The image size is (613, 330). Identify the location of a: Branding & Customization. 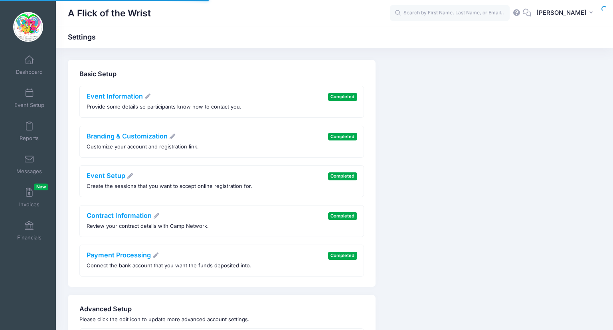
(131, 136).